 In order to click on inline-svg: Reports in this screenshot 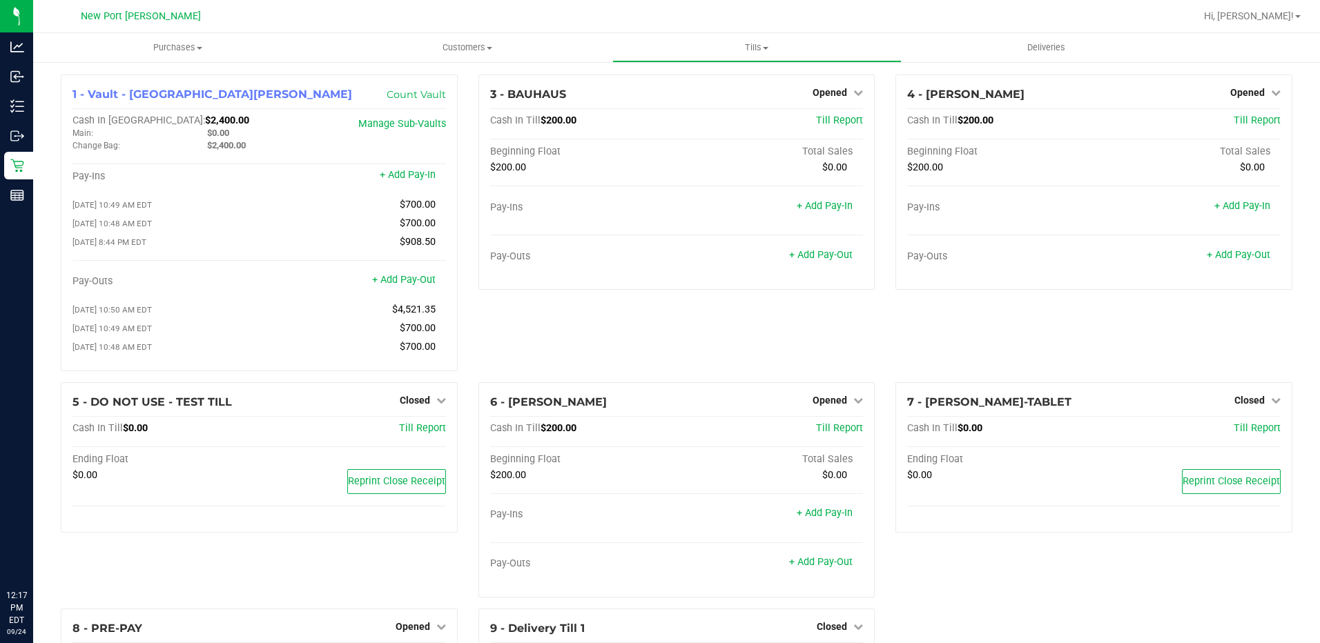, I will do `click(17, 195)`.